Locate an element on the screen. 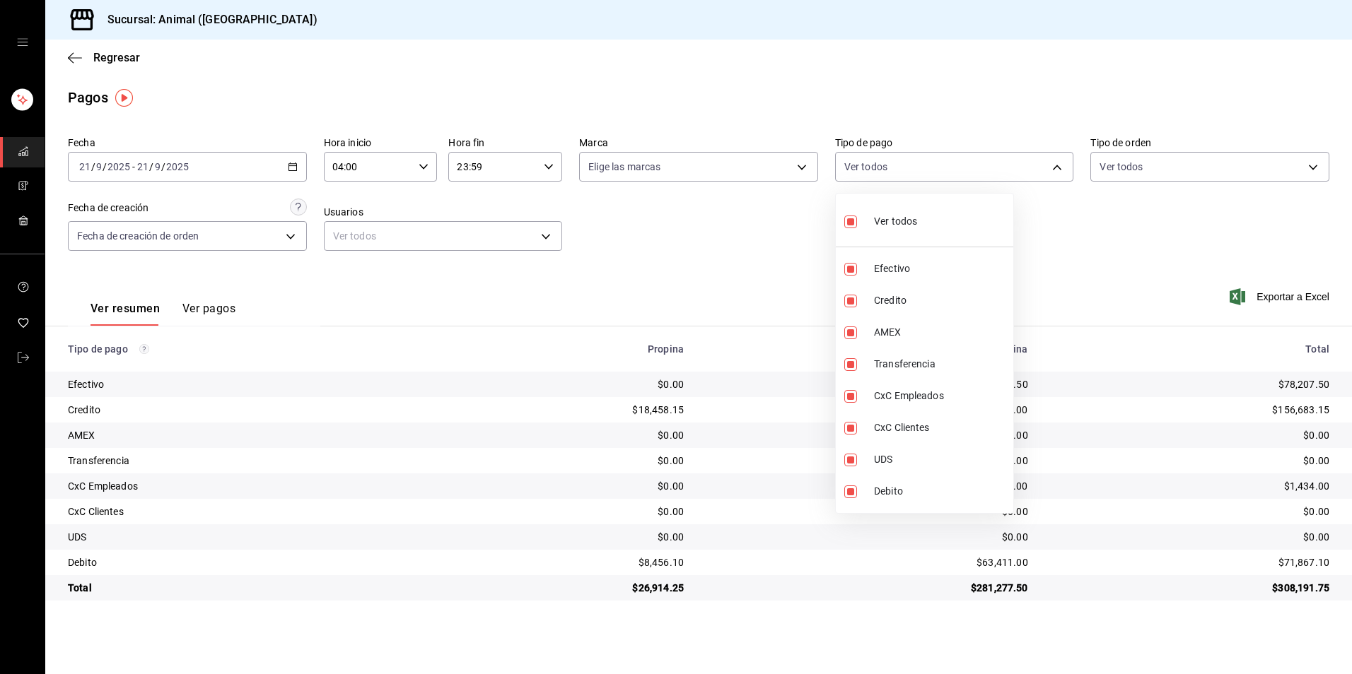 The width and height of the screenshot is (1352, 674). img: Tooltip marker is located at coordinates (124, 98).